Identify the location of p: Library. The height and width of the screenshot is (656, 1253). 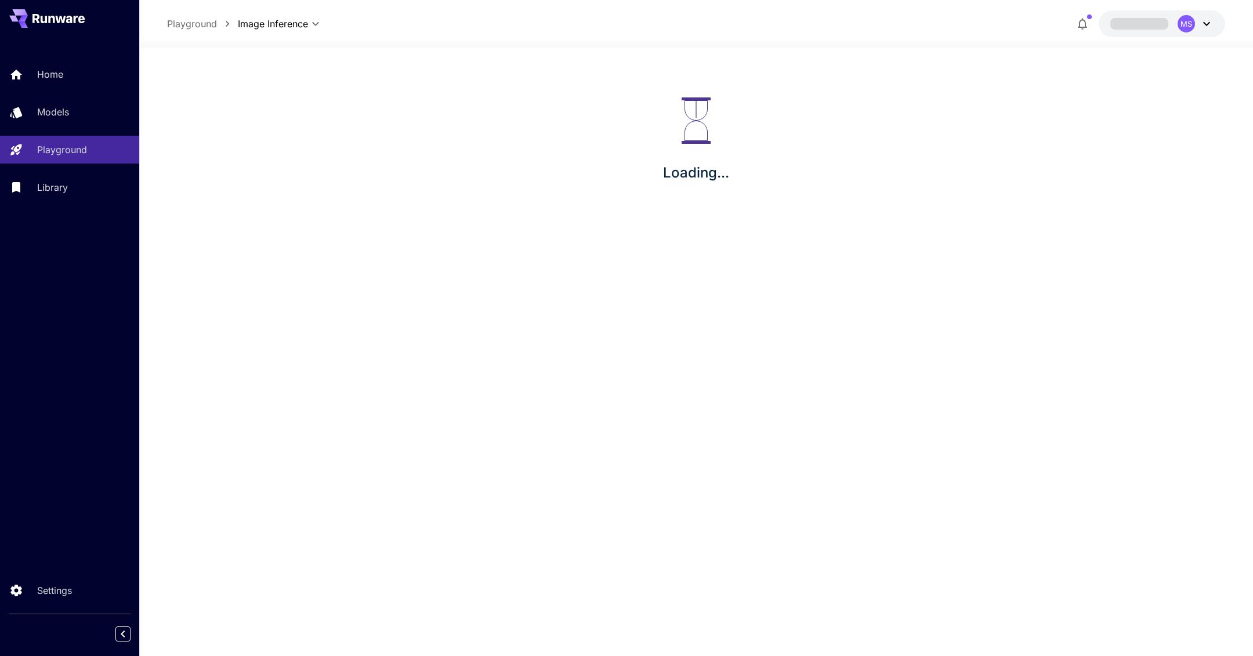
(52, 187).